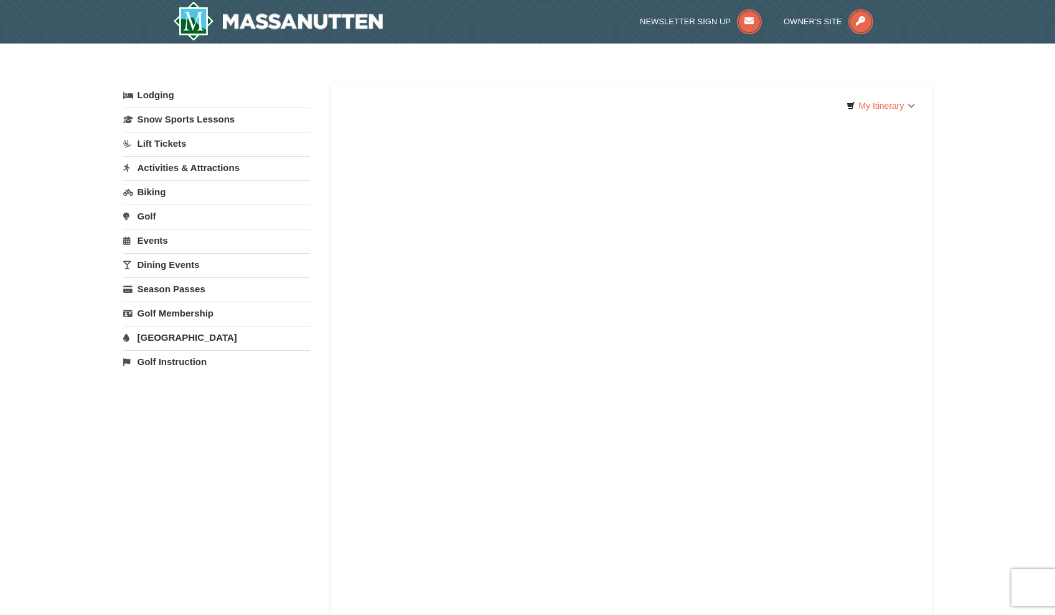 The width and height of the screenshot is (1055, 615). Describe the element at coordinates (217, 289) in the screenshot. I see `a: Season Passes` at that location.